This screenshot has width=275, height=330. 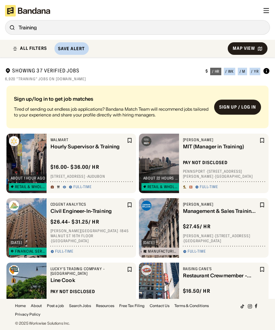 I want to click on div: Tired of sending out endless job applications? Bandana Match Team will recommend jobs tailored to..., so click(x=111, y=112).